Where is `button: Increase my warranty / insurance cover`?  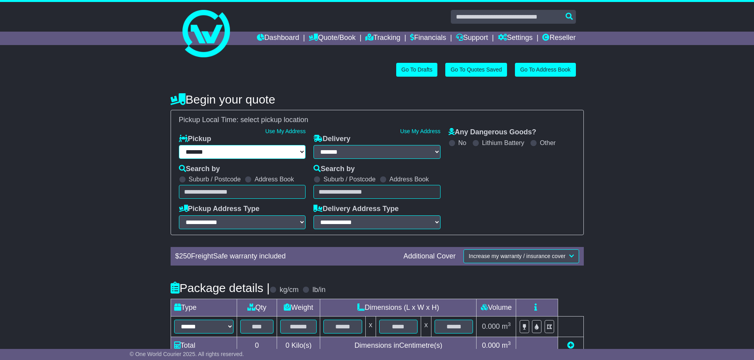 button: Increase my warranty / insurance cover is located at coordinates (521, 256).